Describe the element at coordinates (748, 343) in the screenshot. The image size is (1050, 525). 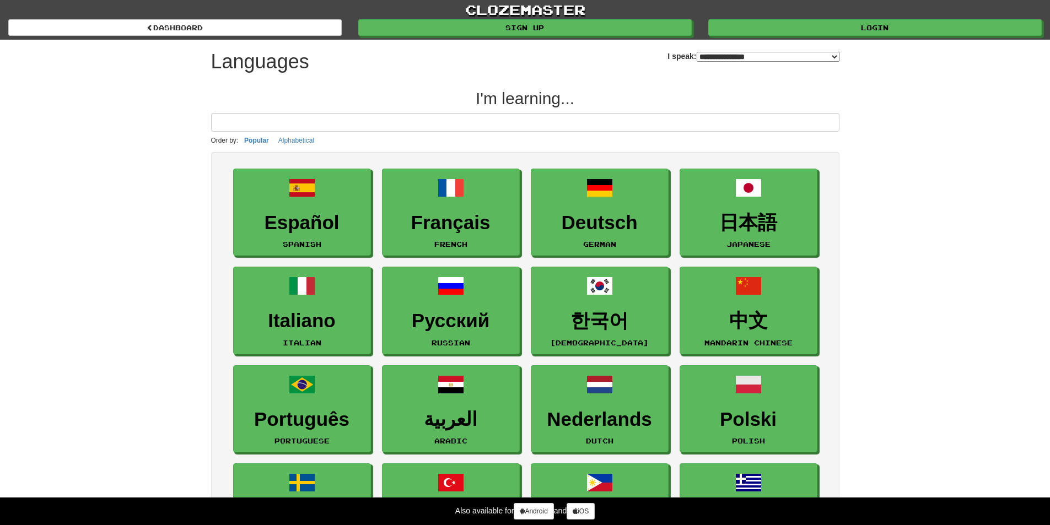
I see `small: Mandarin Chinese` at that location.